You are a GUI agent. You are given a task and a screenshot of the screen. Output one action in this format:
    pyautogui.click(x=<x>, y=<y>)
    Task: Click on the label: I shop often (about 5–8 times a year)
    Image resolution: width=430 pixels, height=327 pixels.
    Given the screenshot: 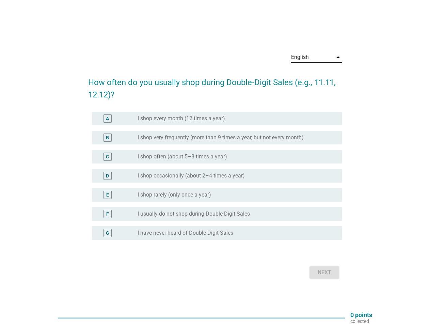 What is the action you would take?
    pyautogui.click(x=182, y=157)
    